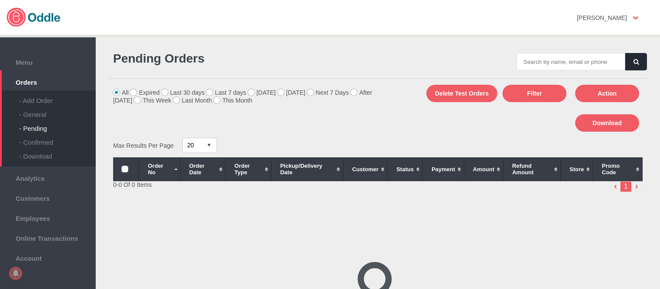 Image resolution: width=660 pixels, height=289 pixels. Describe the element at coordinates (121, 93) in the screenshot. I see `label: All` at that location.